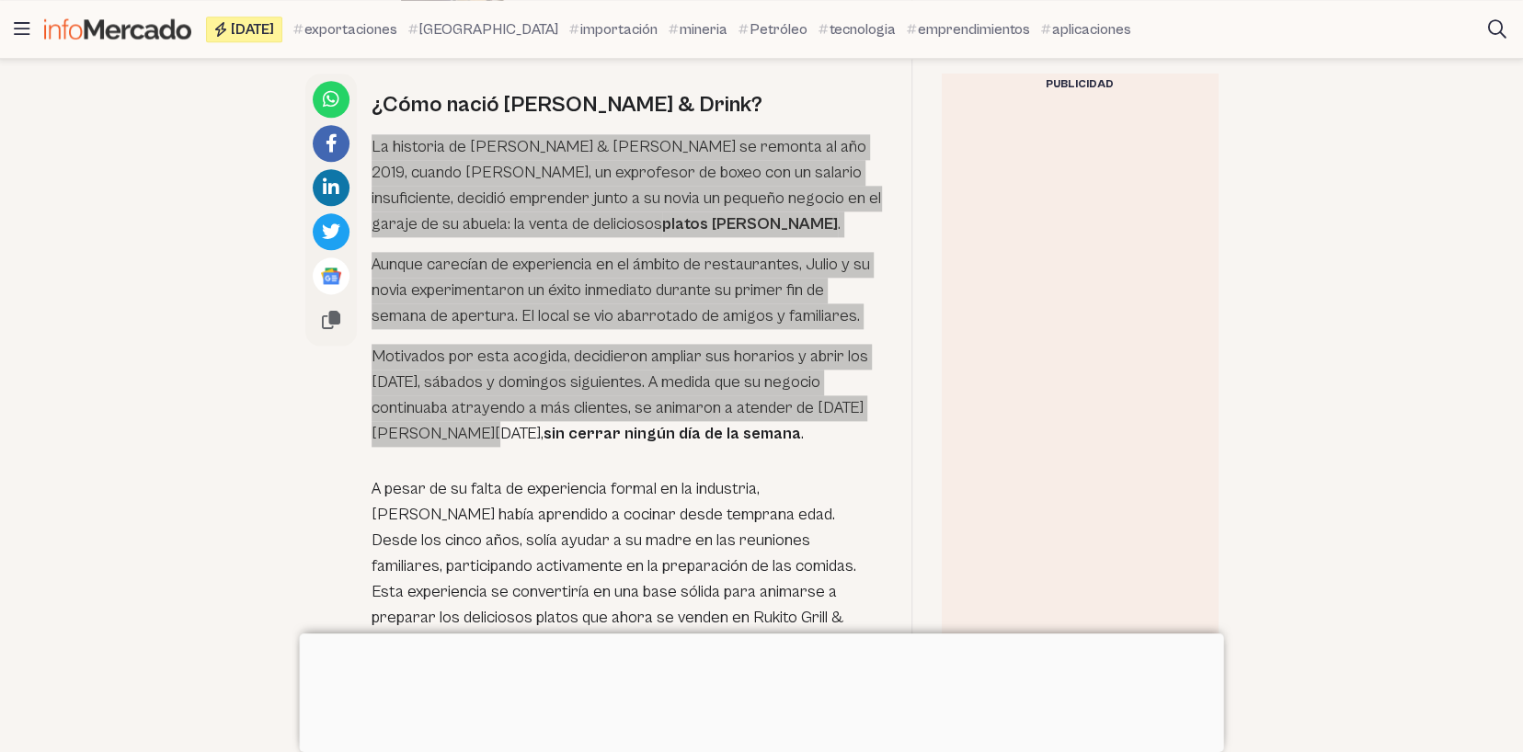 The image size is (1523, 752). What do you see at coordinates (704, 29) in the screenshot?
I see `span: mineria` at bounding box center [704, 29].